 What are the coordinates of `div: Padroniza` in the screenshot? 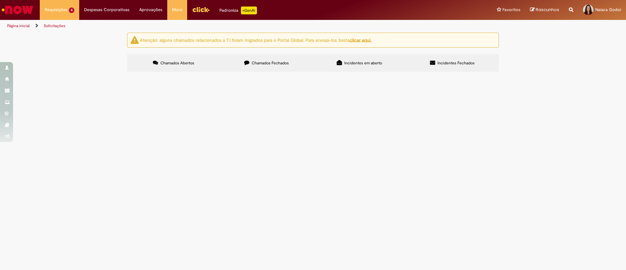 It's located at (238, 10).